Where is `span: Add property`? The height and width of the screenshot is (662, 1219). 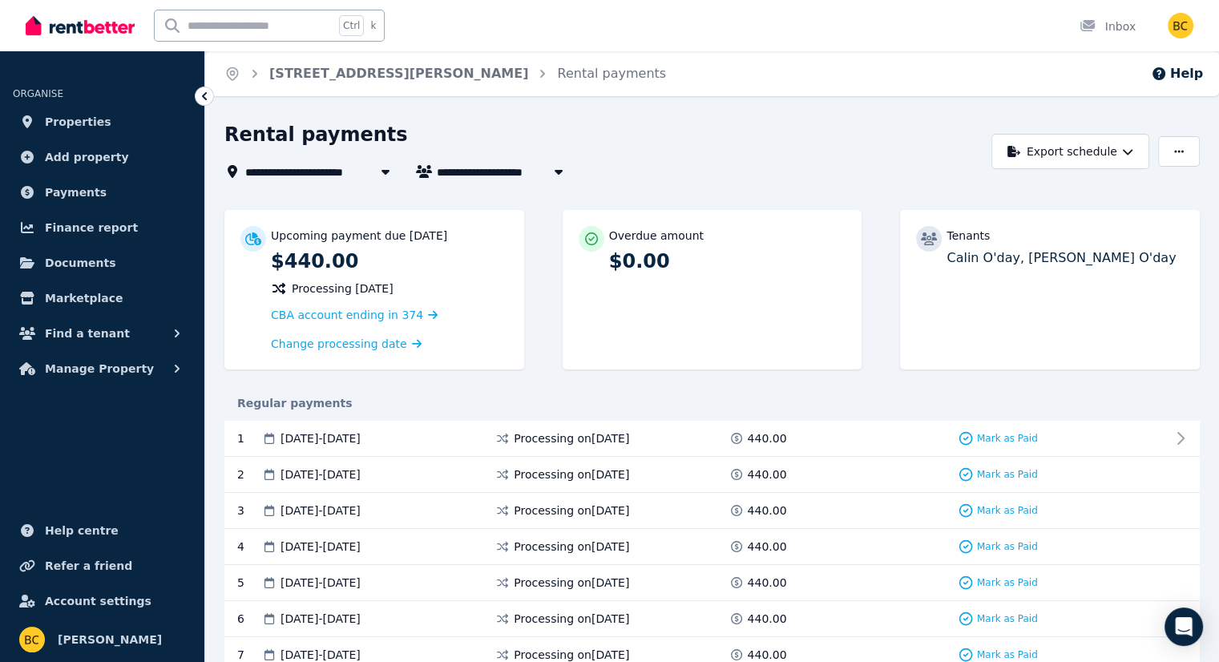
span: Add property is located at coordinates (87, 157).